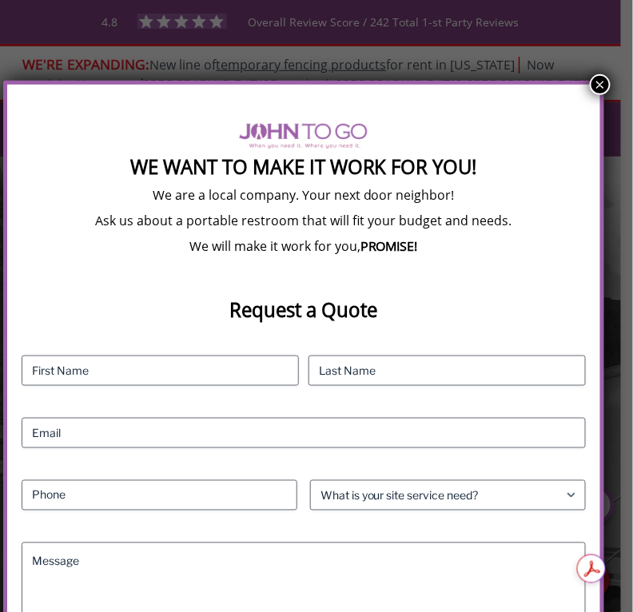 The image size is (633, 612). Describe the element at coordinates (447, 371) in the screenshot. I see `input: Last Name` at that location.